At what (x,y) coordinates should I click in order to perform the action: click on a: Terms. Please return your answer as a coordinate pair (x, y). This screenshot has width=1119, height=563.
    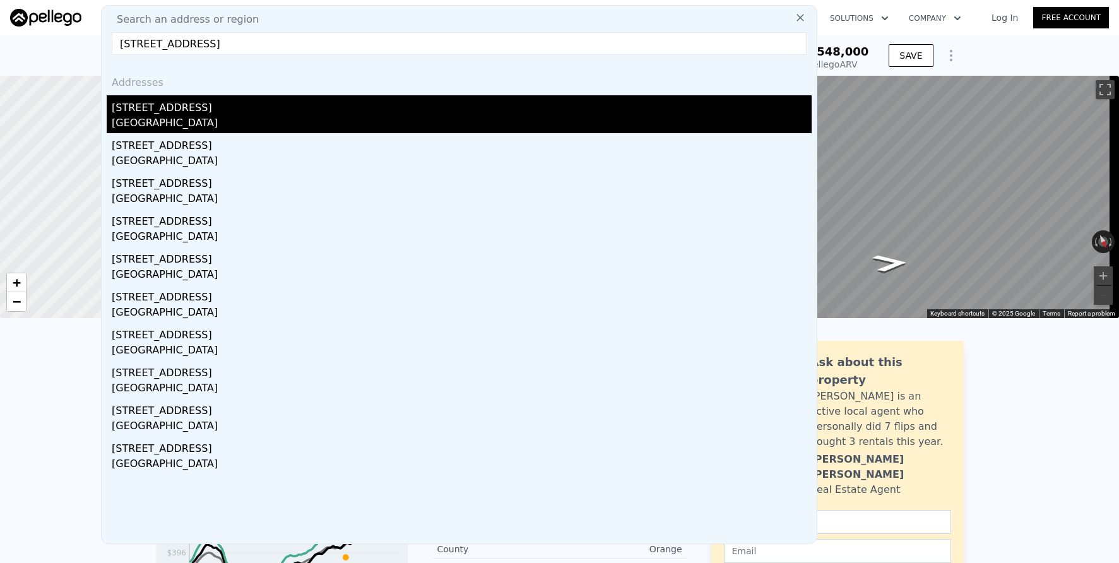
    Looking at the image, I should click on (1052, 313).